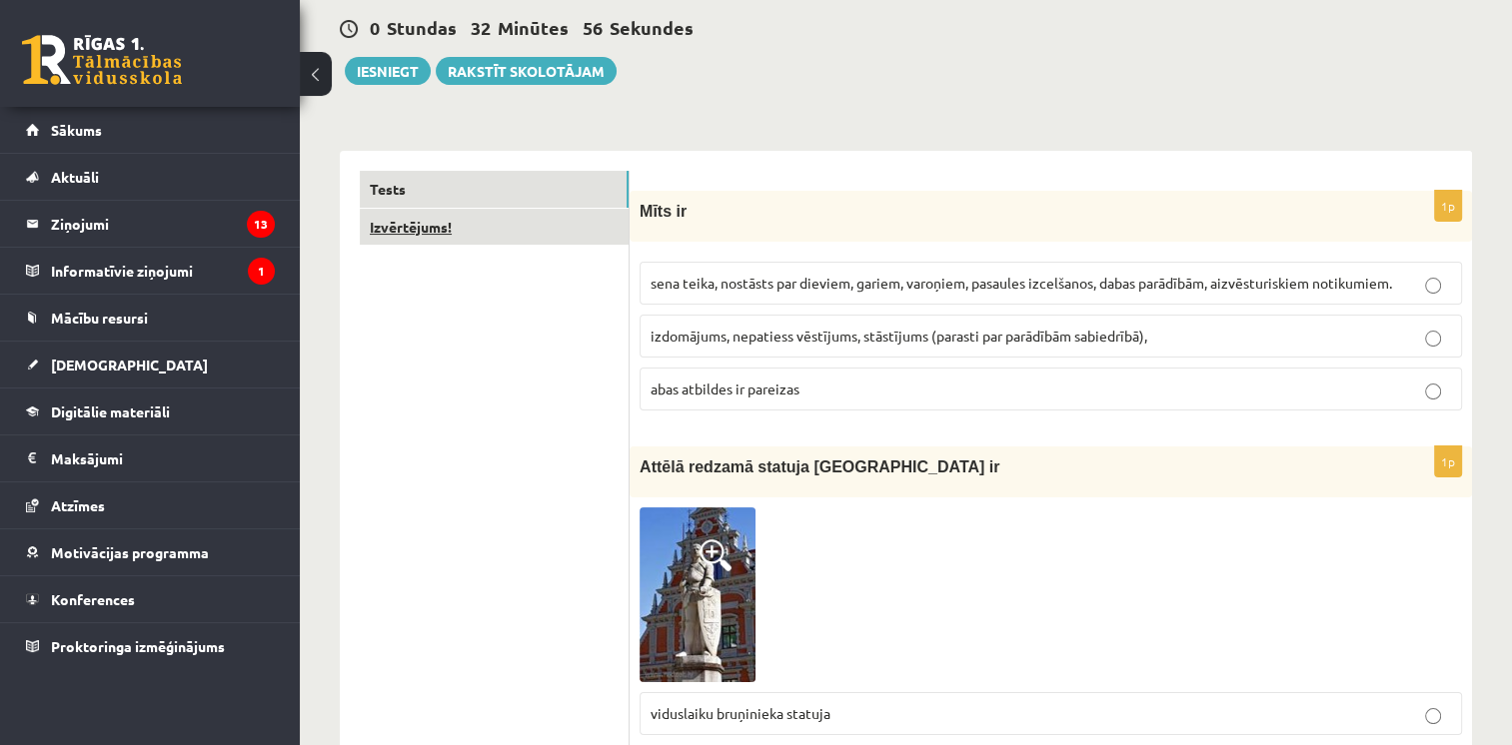  I want to click on span: Sekundes, so click(652, 27).